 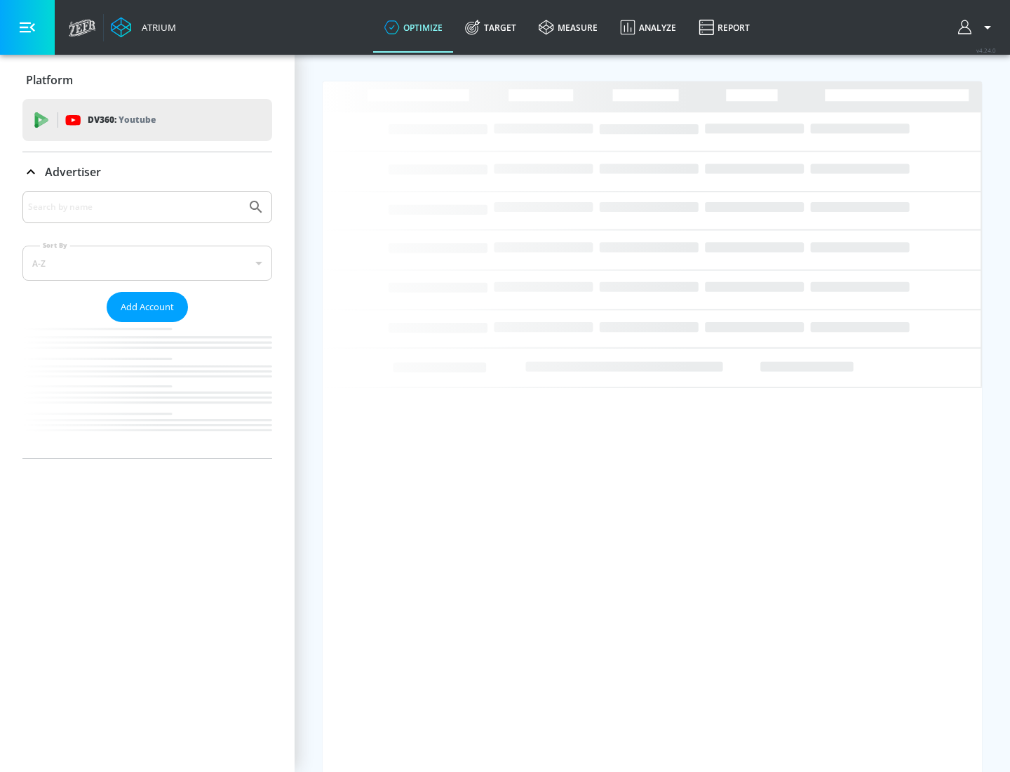 What do you see at coordinates (648, 27) in the screenshot?
I see `a: Analyze` at bounding box center [648, 27].